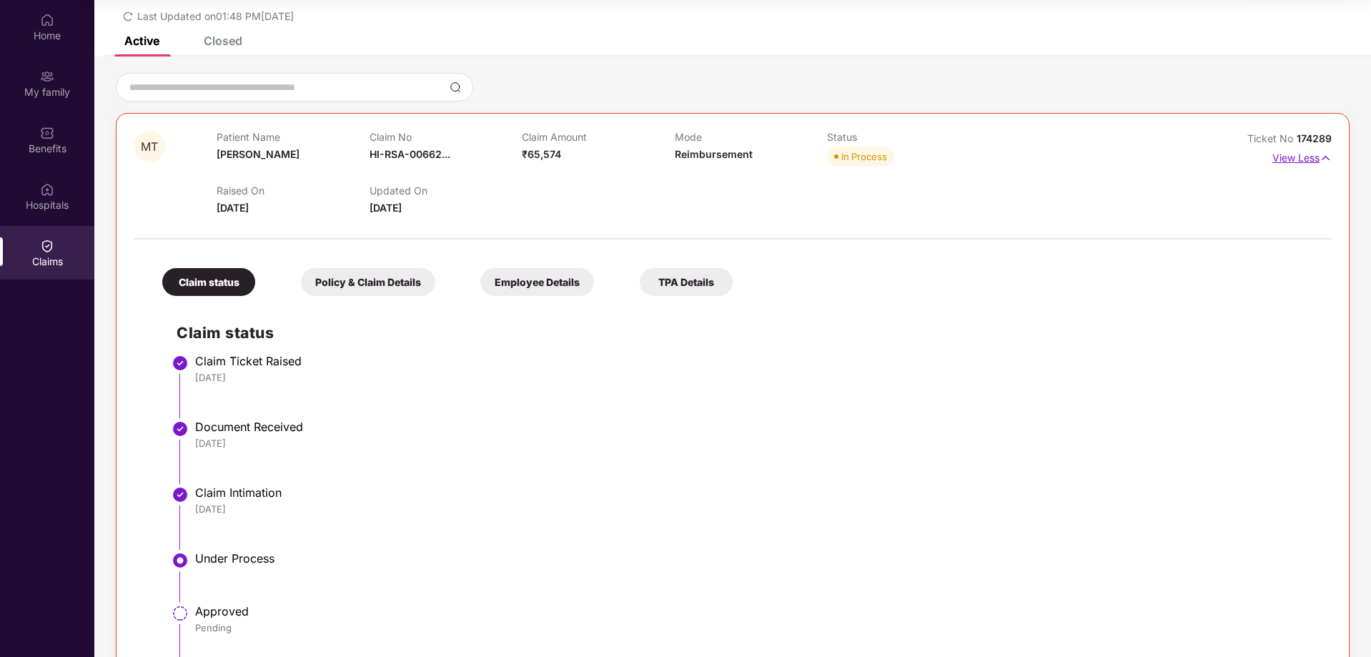  I want to click on img: svg+xml;base64,PHN2ZyBpZD0iQ2xhaW0iIHhtbG5zPSJodHRwOi8vd3d3LnczLm9yZy8yMDAwL3N2ZyIgd2lkdGg9IjIwIi..., so click(47, 246).